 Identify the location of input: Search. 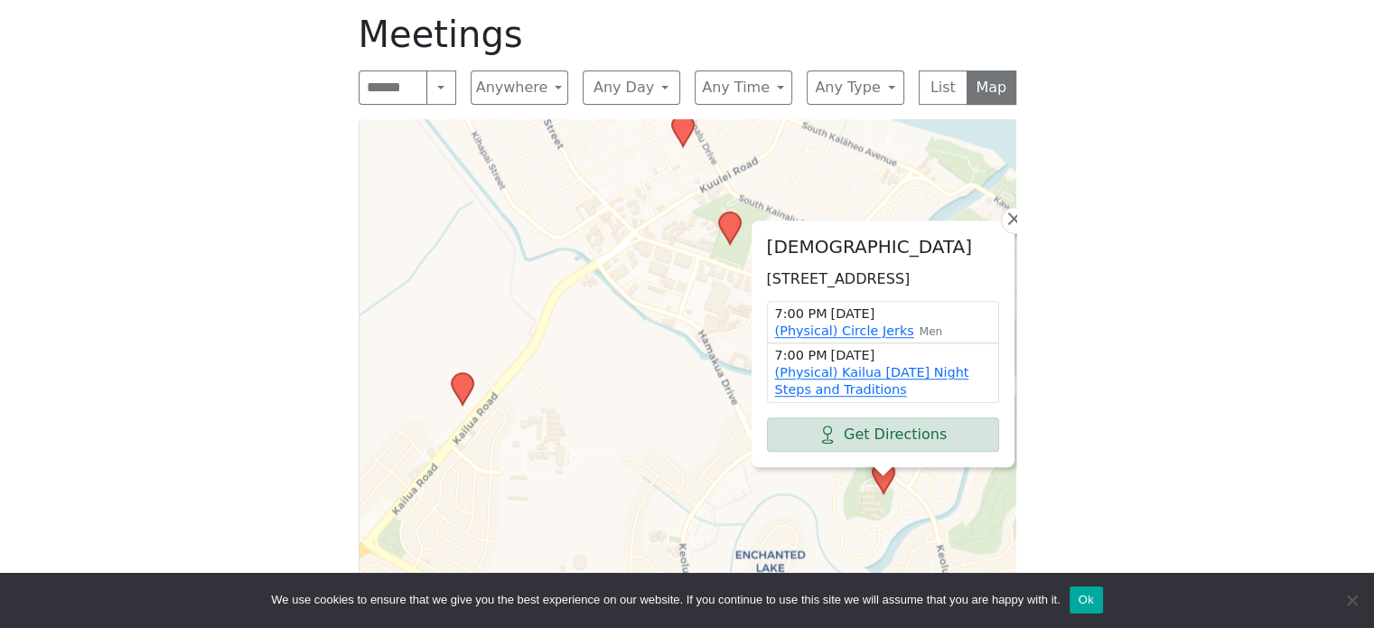
(393, 88).